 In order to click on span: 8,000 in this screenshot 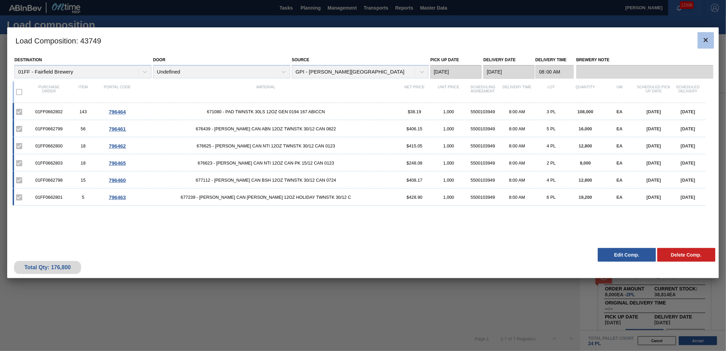, I will do `click(585, 163)`.